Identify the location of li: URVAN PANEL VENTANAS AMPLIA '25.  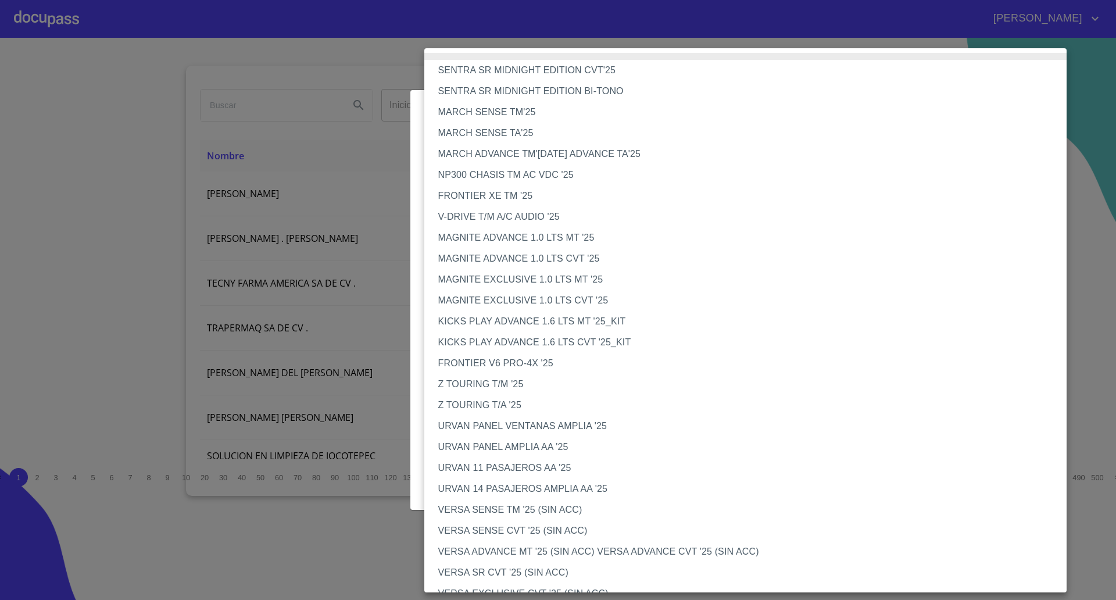
(751, 426).